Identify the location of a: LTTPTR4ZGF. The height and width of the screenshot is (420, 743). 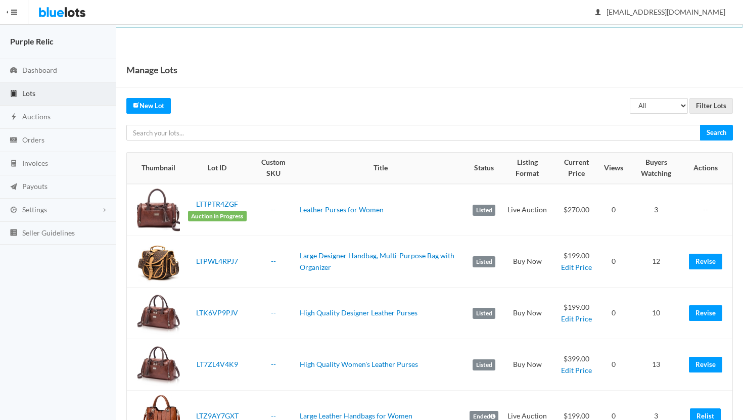
(217, 204).